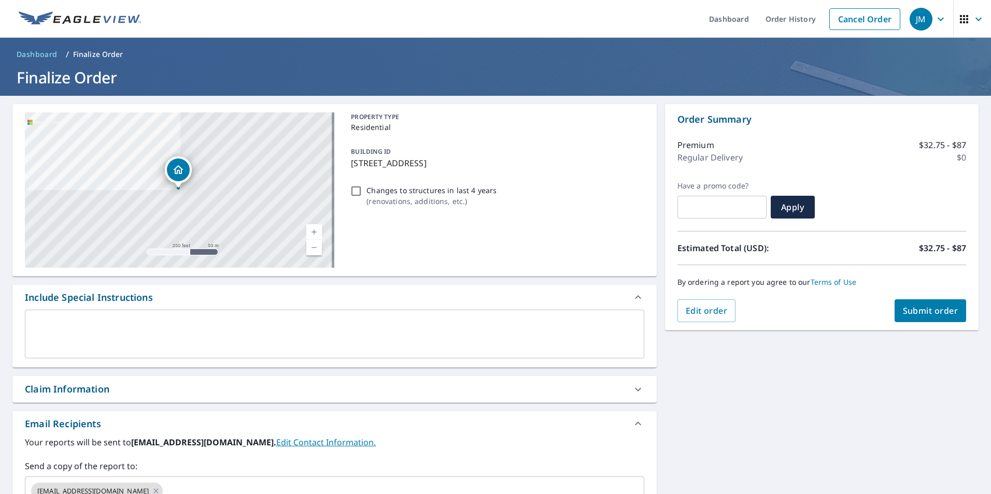 The height and width of the screenshot is (494, 991). What do you see at coordinates (792, 207) in the screenshot?
I see `button: Apply` at bounding box center [792, 207].